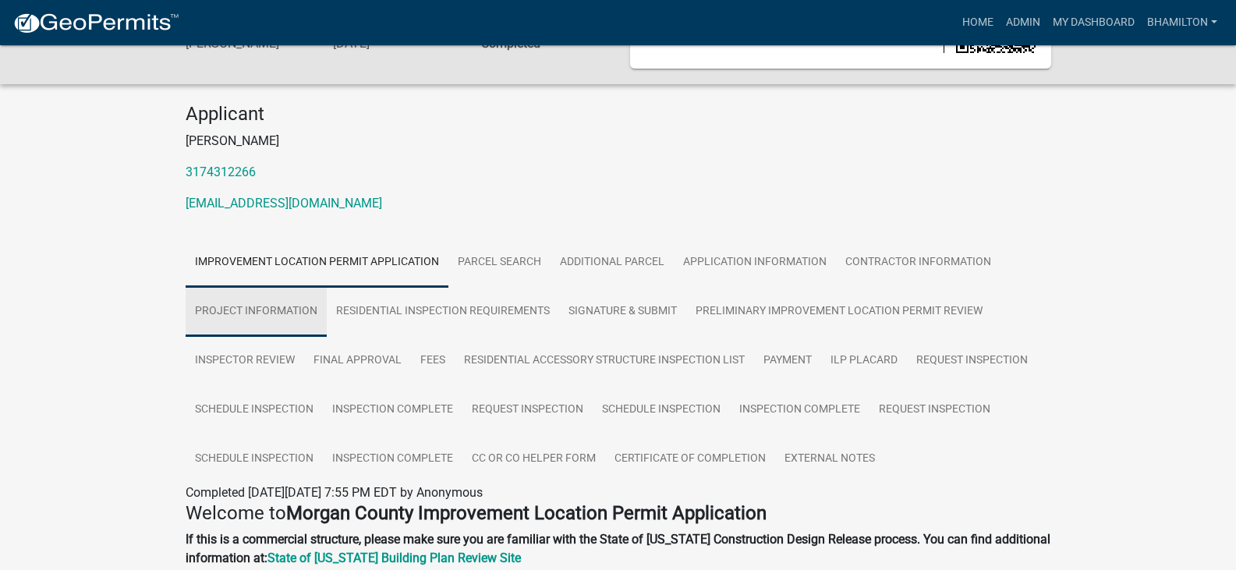  Describe the element at coordinates (256, 312) in the screenshot. I see `a: Project Information` at that location.